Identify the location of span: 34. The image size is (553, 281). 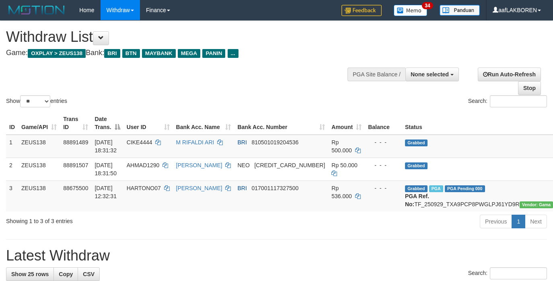
(427, 6).